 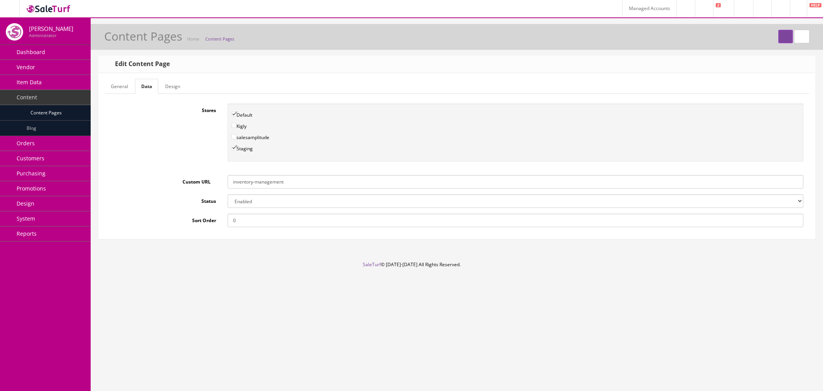 What do you see at coordinates (25, 203) in the screenshot?
I see `span: Design` at bounding box center [25, 203].